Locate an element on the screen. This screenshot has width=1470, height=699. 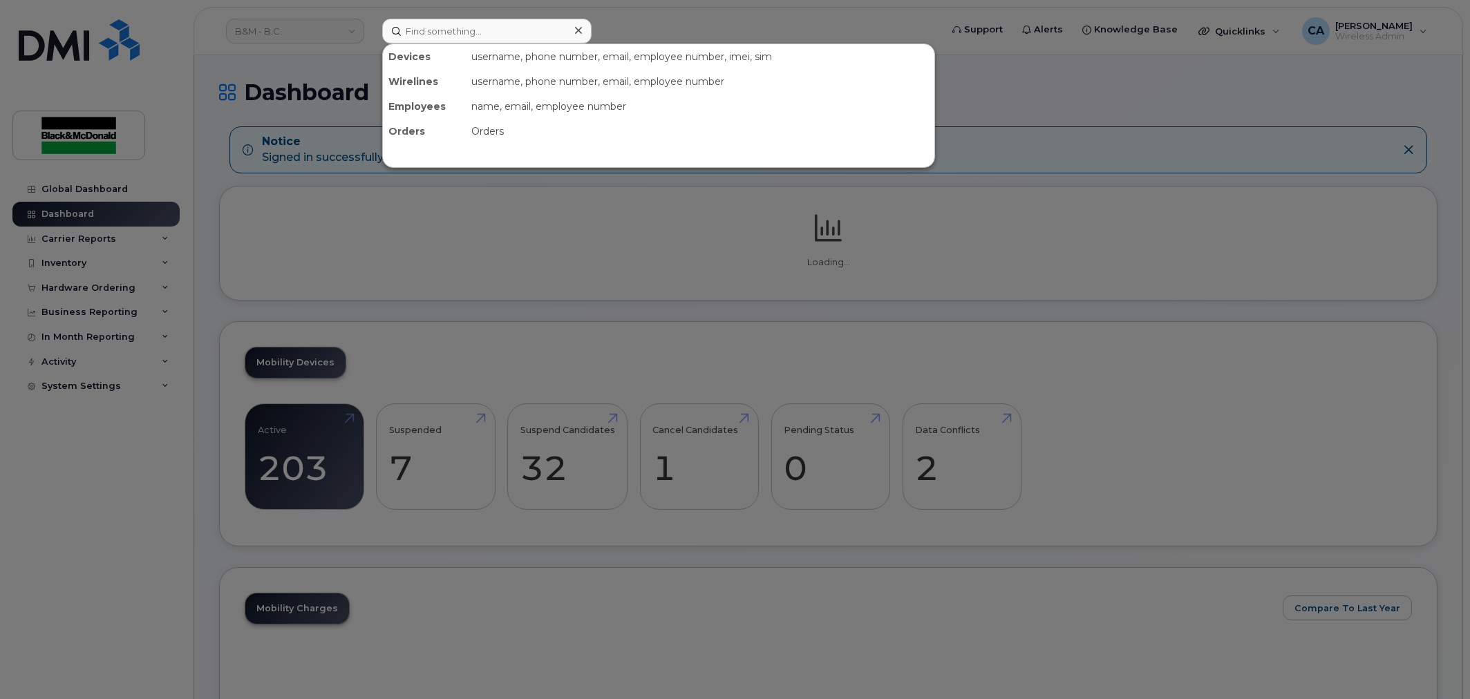
div: name, email, employee number is located at coordinates (700, 106).